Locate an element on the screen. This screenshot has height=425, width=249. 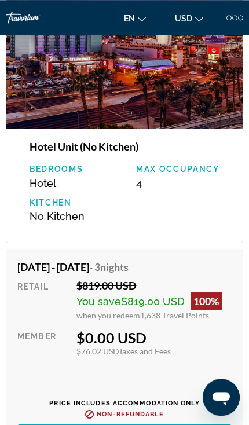
span: $819.00 USD is located at coordinates (153, 301).